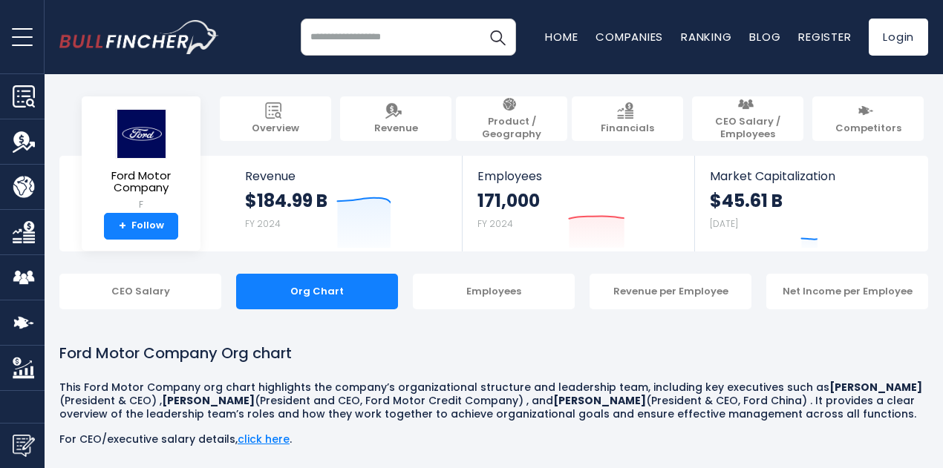  I want to click on p: This Ford Motor Company org chart highlights the company’s organizational structure and leadershi..., so click(494, 401).